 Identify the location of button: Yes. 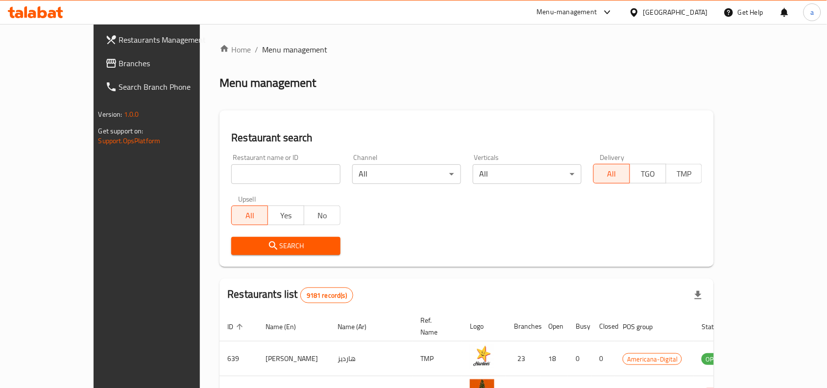
(286, 215).